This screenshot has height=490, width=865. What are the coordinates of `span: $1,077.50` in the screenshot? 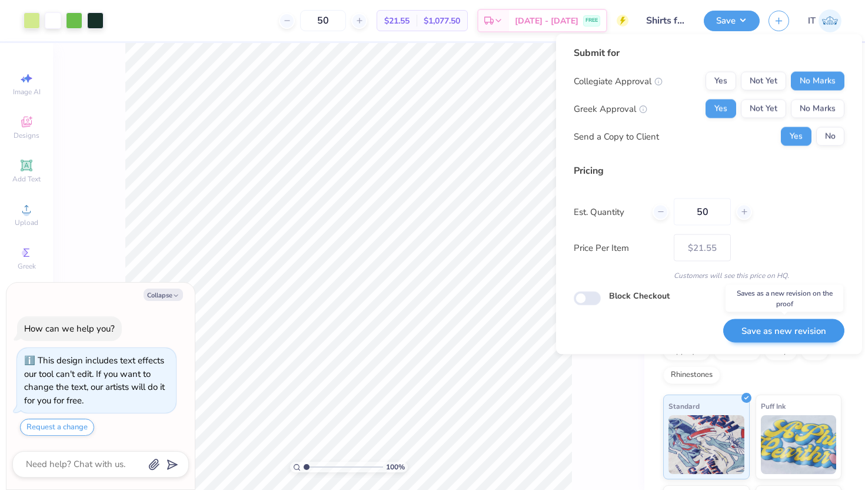 It's located at (442, 21).